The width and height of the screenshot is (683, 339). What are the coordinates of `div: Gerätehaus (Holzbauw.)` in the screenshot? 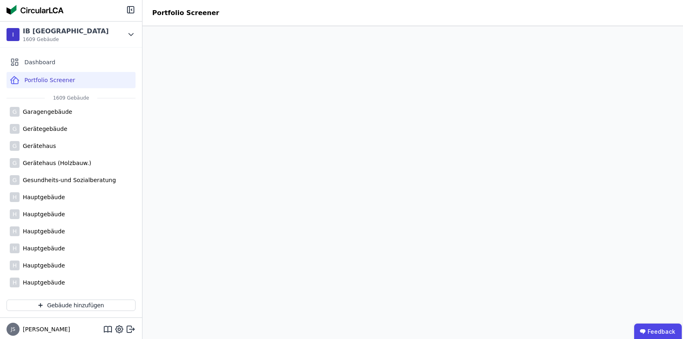 It's located at (55, 163).